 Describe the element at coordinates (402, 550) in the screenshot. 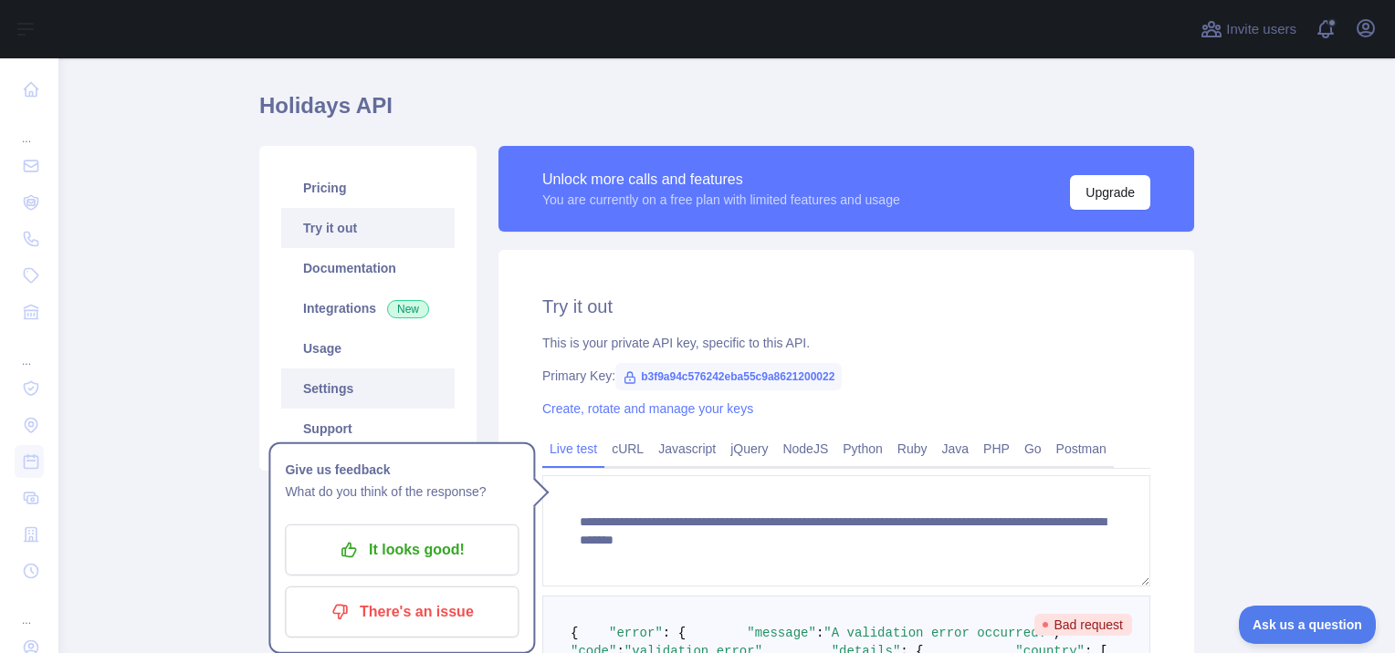

I see `button: It looks good!` at that location.